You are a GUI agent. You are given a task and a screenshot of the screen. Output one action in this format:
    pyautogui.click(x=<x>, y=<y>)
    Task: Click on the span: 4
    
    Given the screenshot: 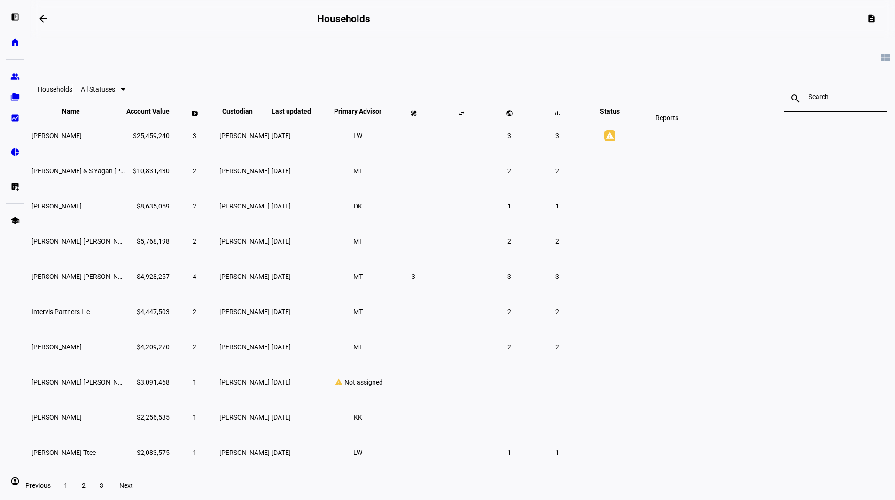 What is the action you would take?
    pyautogui.click(x=195, y=277)
    